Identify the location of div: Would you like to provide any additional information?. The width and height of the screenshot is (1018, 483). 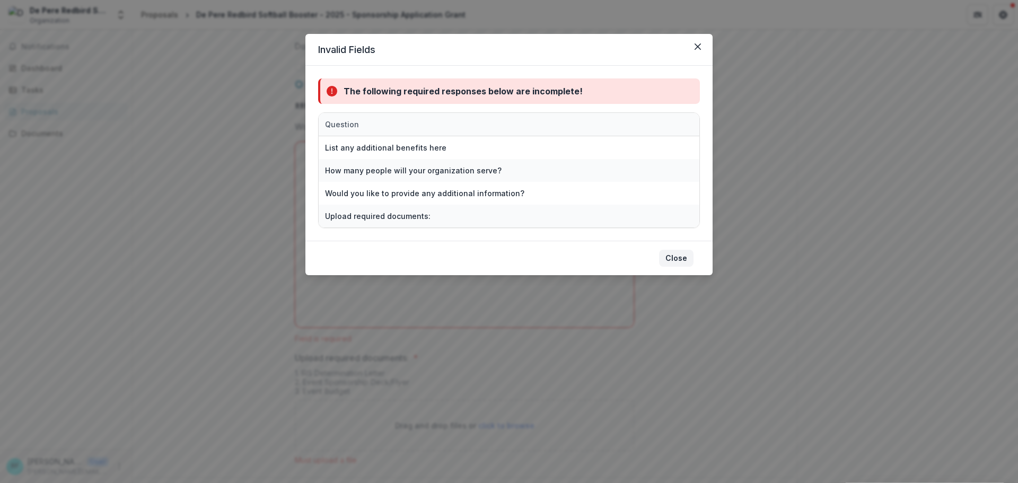
(425, 193).